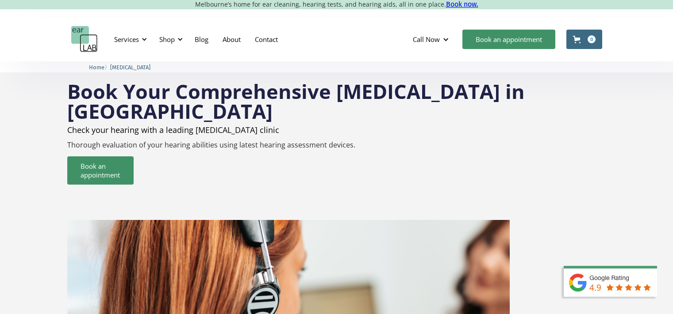  I want to click on div: 0, so click(591, 39).